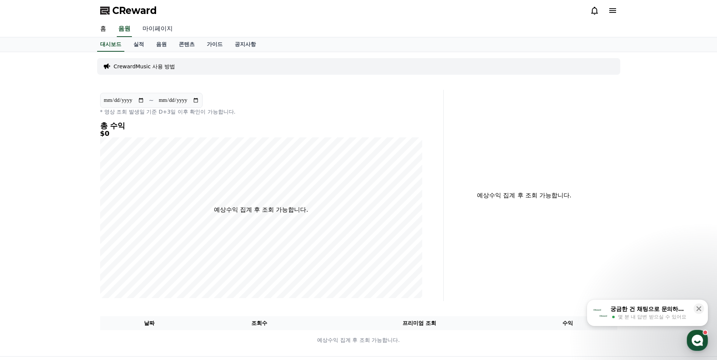  What do you see at coordinates (121, 249) in the screenshot?
I see `a: 설정` at bounding box center [121, 249].